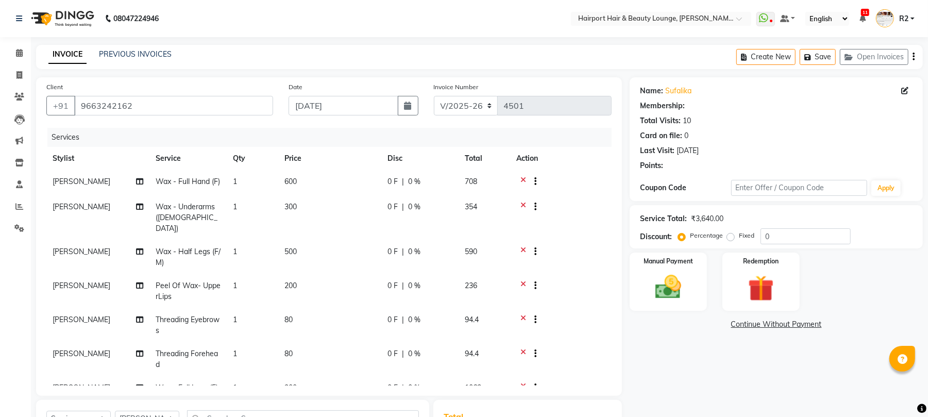 Image resolution: width=928 pixels, height=417 pixels. Describe the element at coordinates (188, 181) in the screenshot. I see `span: Wax - Full Hand (F)` at that location.